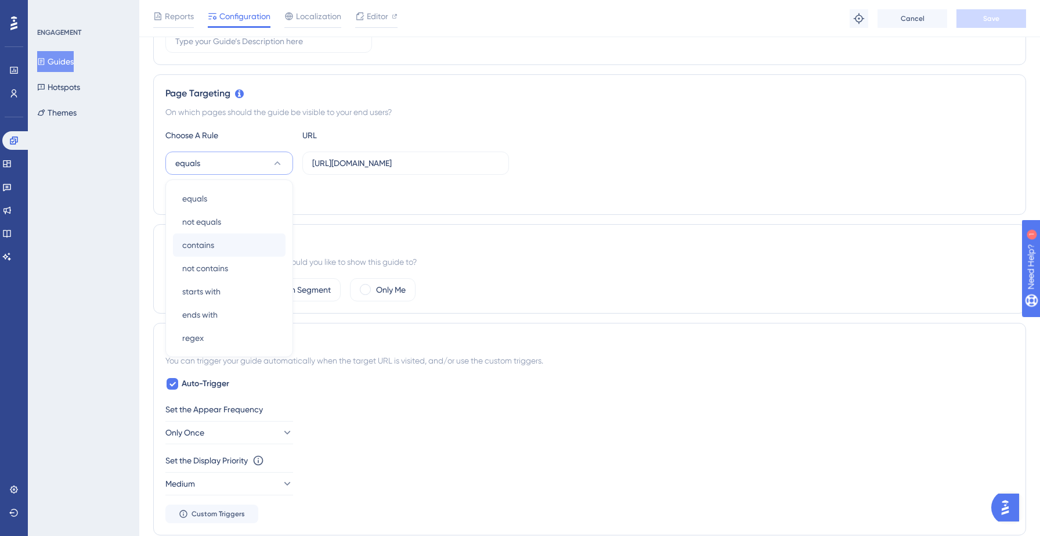 The image size is (1040, 536). Describe the element at coordinates (269, 41) in the screenshot. I see `input: Type your Guide’s Description here` at that location.